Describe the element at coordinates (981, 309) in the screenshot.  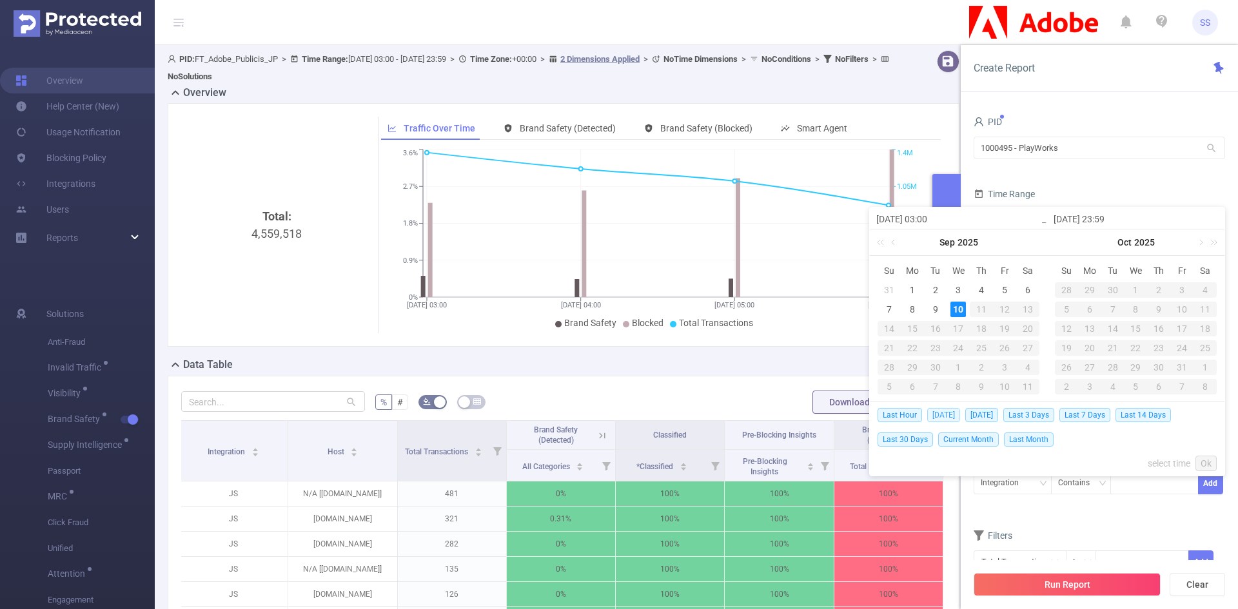
I see `div: 11` at that location.